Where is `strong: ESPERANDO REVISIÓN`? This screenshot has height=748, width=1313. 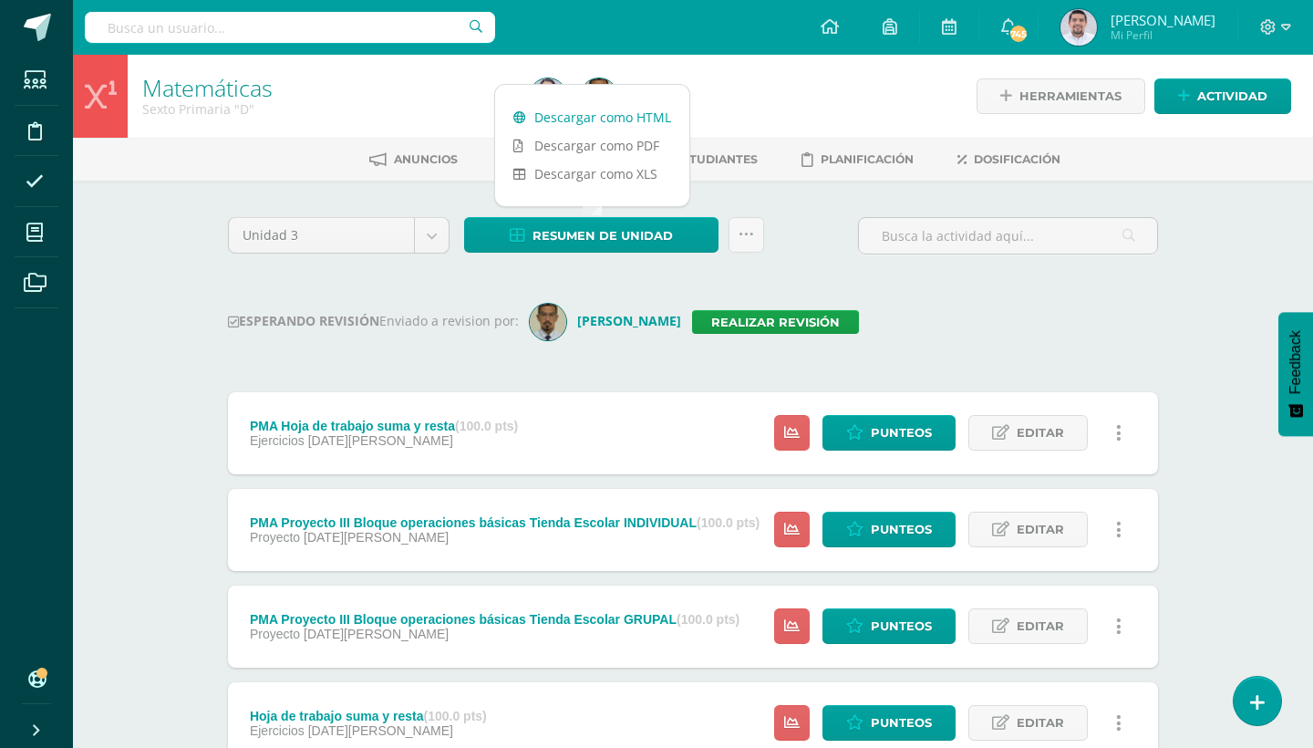
strong: ESPERANDO REVISIÓN is located at coordinates (304, 320).